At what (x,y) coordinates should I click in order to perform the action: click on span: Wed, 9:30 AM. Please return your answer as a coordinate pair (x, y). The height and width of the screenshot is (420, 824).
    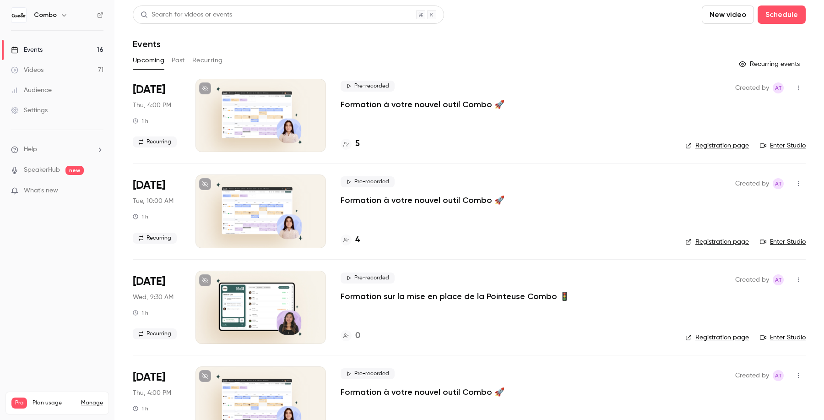
    Looking at the image, I should click on (153, 297).